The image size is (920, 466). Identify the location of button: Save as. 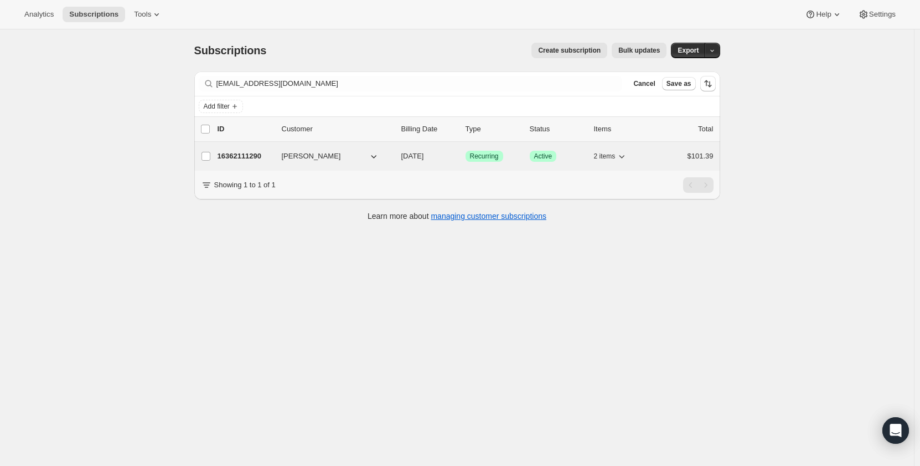
(679, 84).